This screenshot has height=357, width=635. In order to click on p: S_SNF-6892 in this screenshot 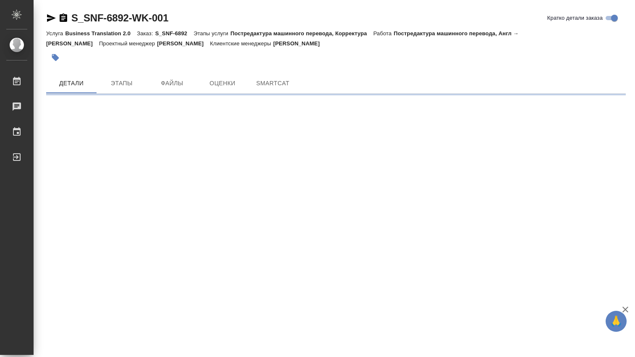, I will do `click(175, 33)`.